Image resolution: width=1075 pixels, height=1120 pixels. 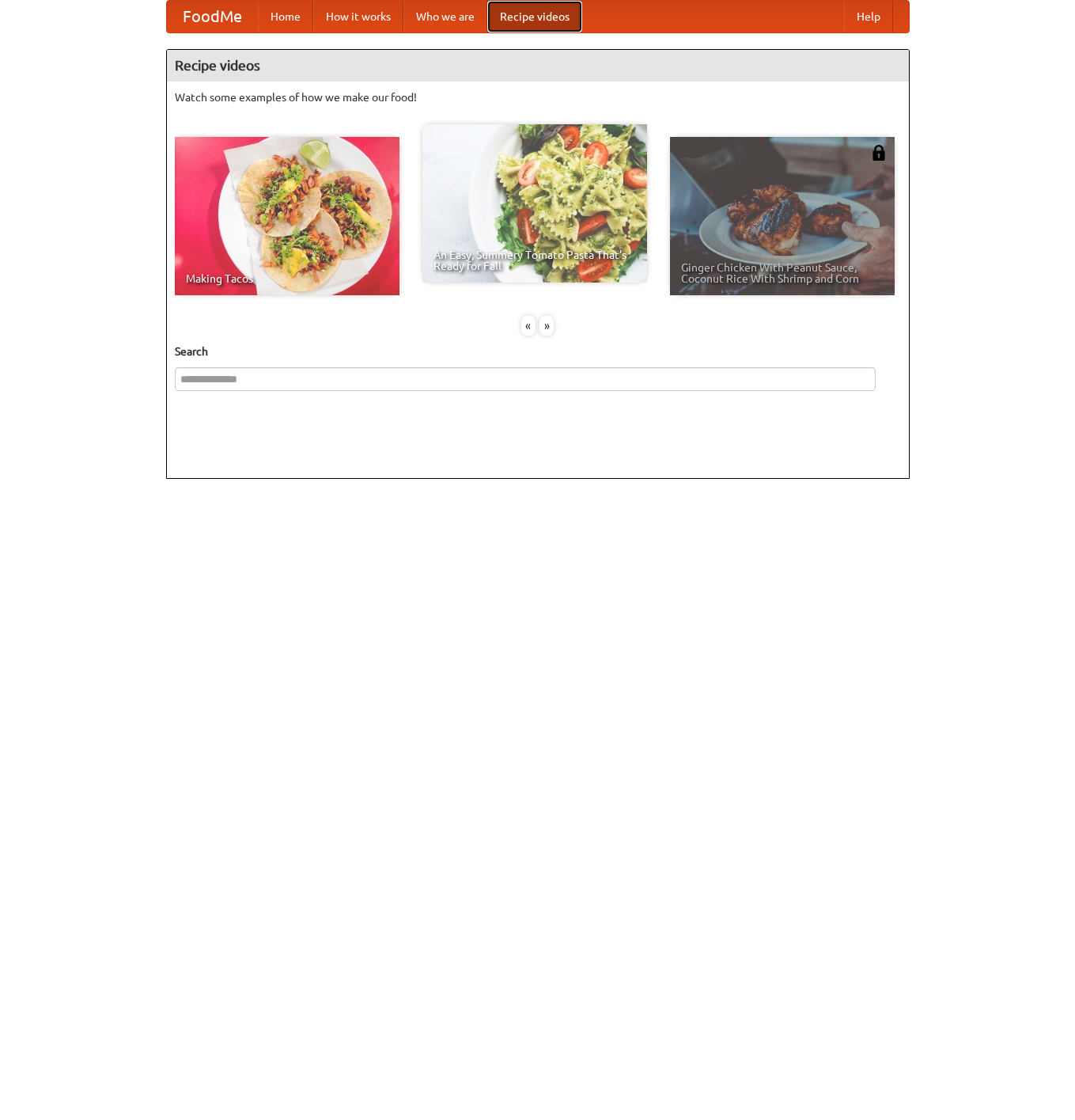 What do you see at coordinates (869, 17) in the screenshot?
I see `a: Help` at bounding box center [869, 17].